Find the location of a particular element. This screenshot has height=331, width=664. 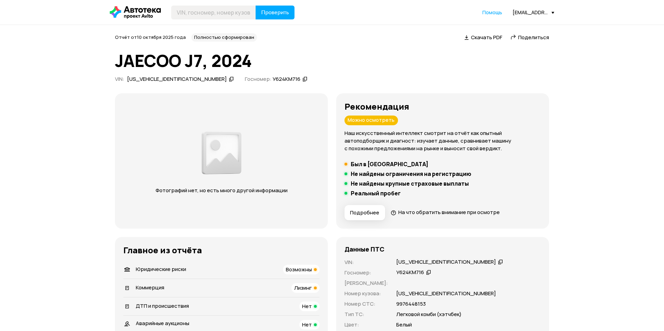

h3: Рекомендация is located at coordinates (443, 107).